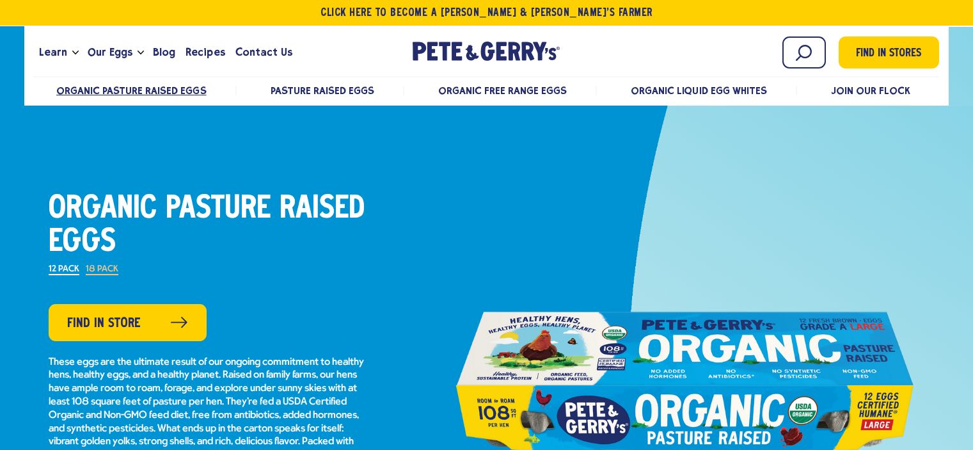 The image size is (973, 450). What do you see at coordinates (264, 52) in the screenshot?
I see `a: Contact Us` at bounding box center [264, 52].